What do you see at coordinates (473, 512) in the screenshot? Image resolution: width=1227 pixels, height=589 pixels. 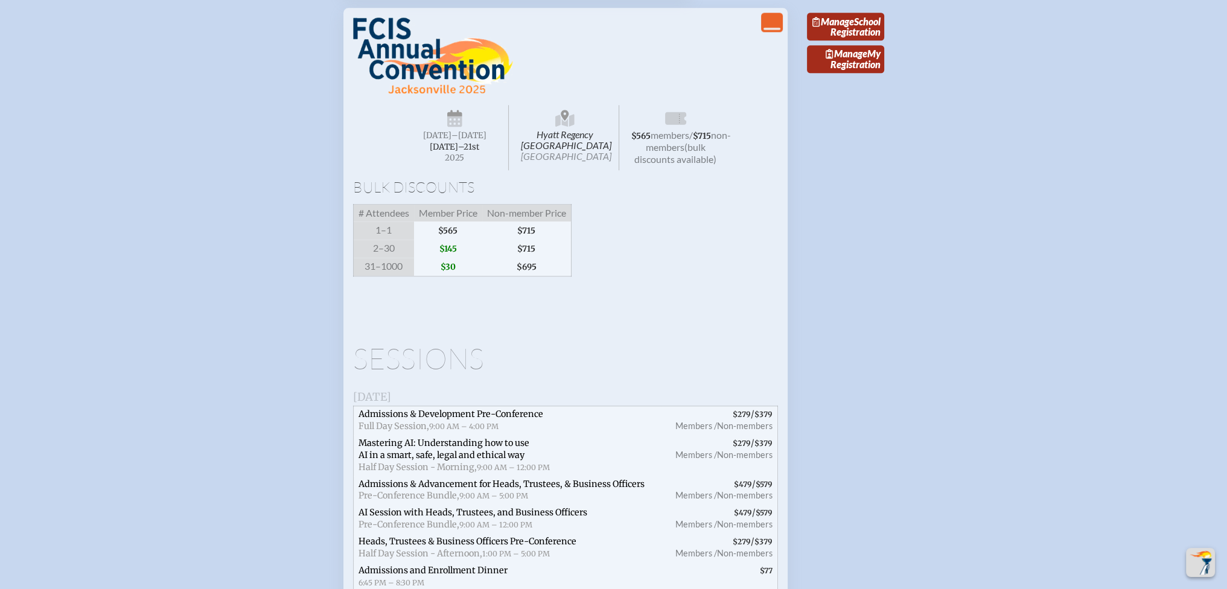 I see `span: AI Session with Heads, Trustees, and Business Officers` at bounding box center [473, 512].